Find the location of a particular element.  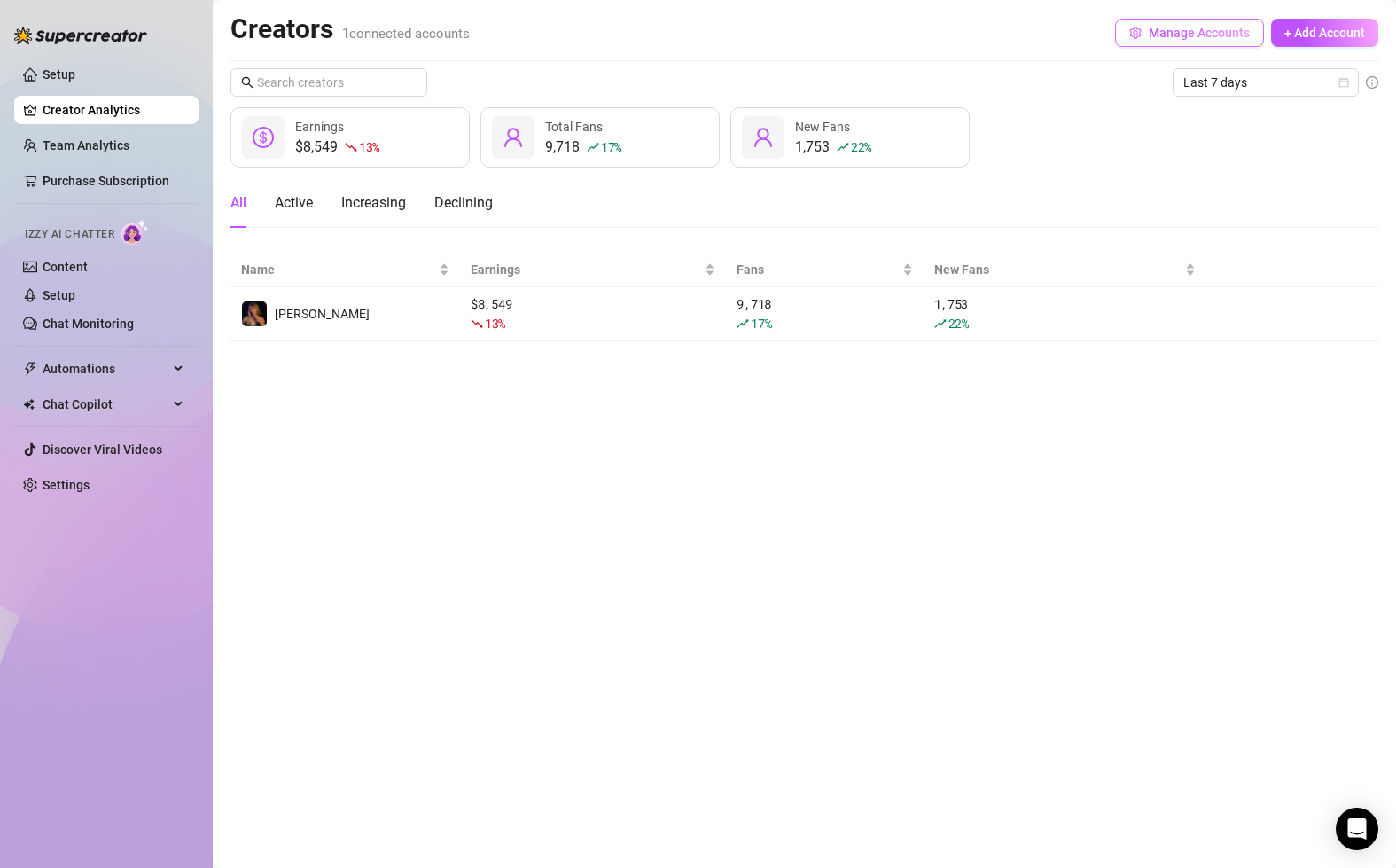

img: Chat Copilot is located at coordinates (29, 404).